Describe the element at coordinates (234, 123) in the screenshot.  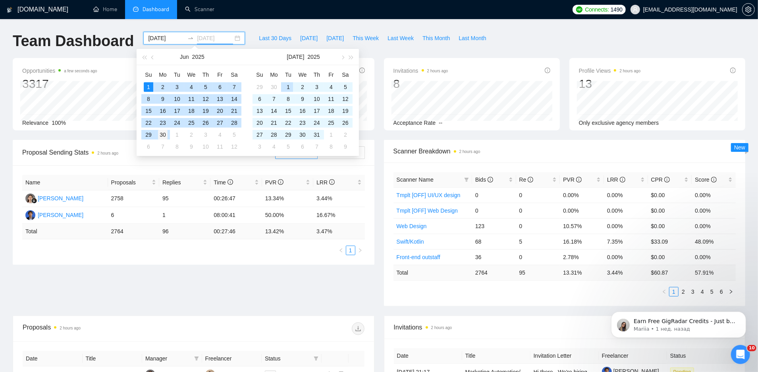
I see `td: 2025-06-28` at that location.